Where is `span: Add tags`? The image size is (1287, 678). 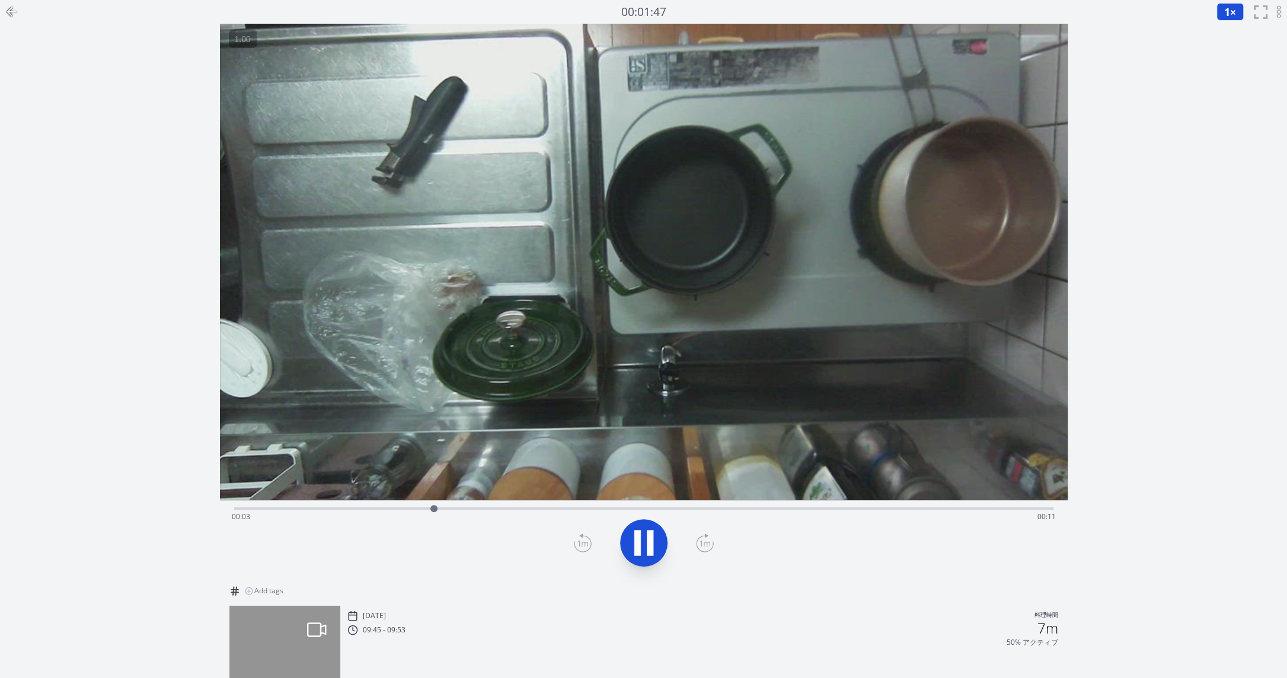 span: Add tags is located at coordinates (269, 591).